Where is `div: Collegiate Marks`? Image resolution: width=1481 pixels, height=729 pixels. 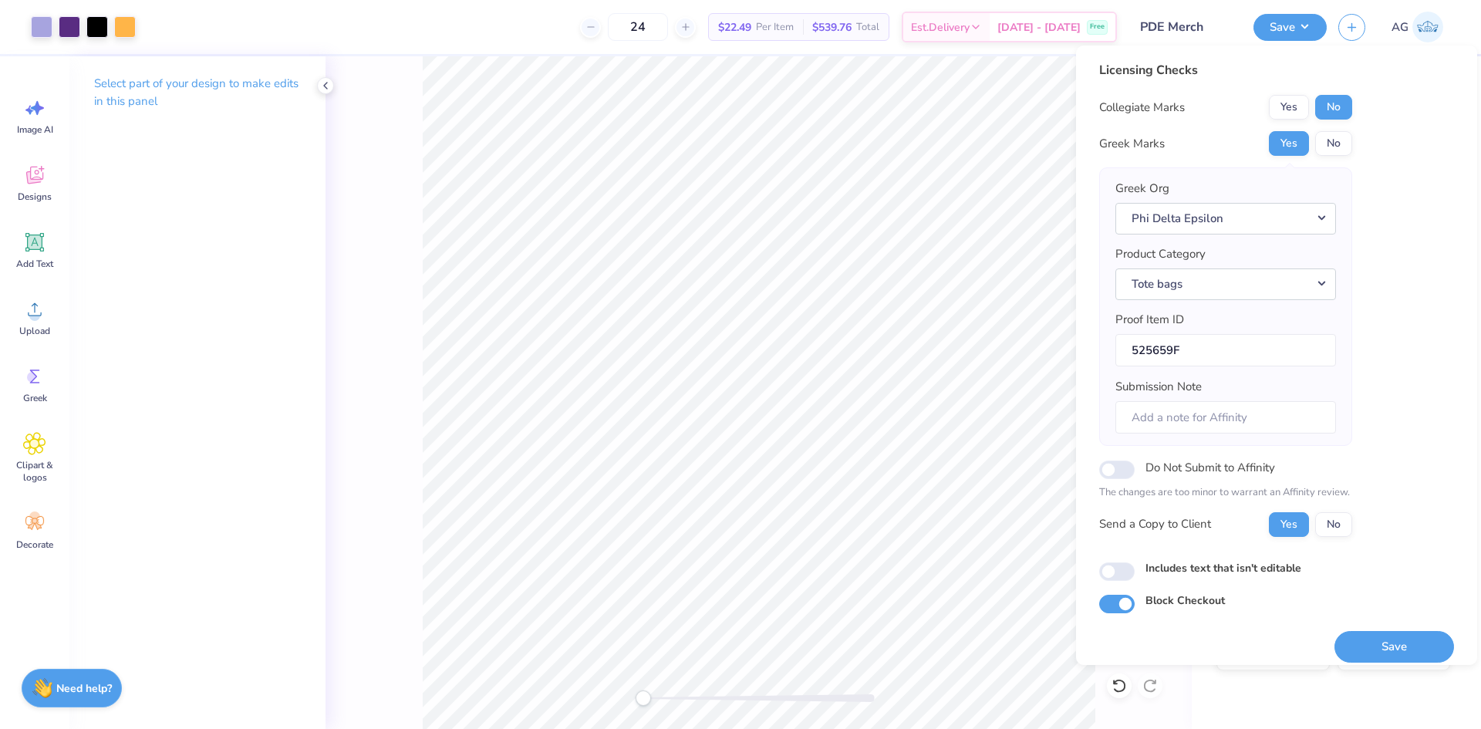 div: Collegiate Marks is located at coordinates (1142, 107).